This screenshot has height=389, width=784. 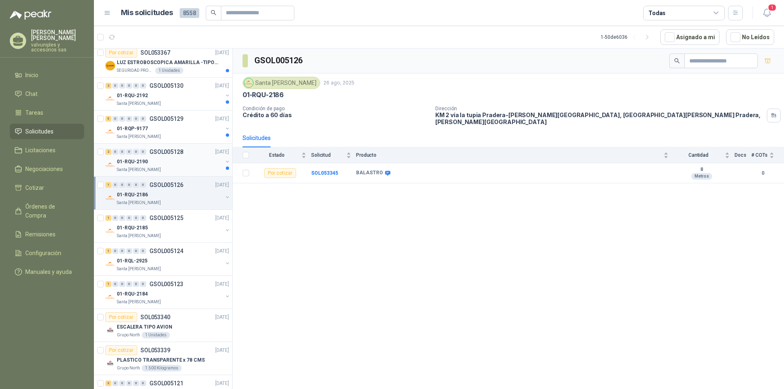 What do you see at coordinates (58, 47) in the screenshot?
I see `p: valvuniples y accesorios sas` at bounding box center [58, 47].